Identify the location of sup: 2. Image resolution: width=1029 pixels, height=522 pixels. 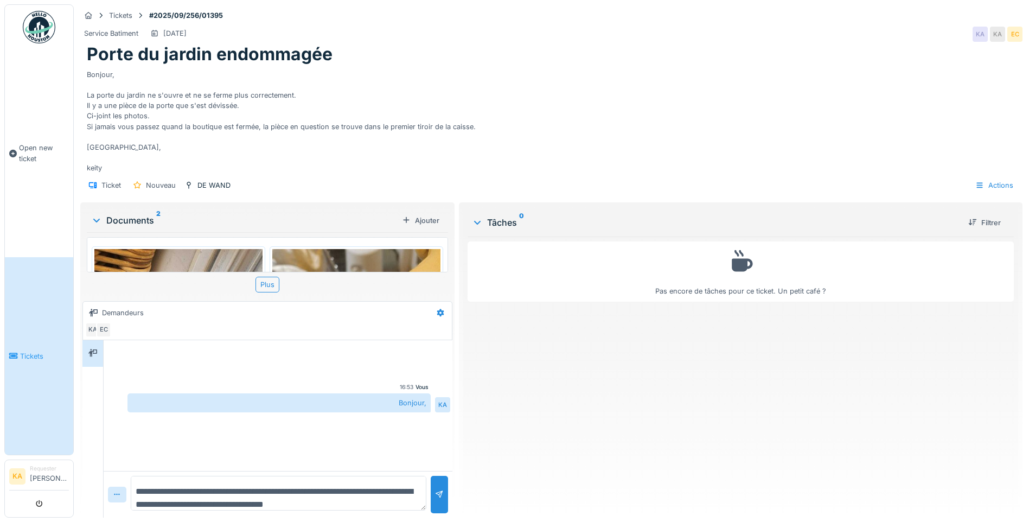
(158, 220).